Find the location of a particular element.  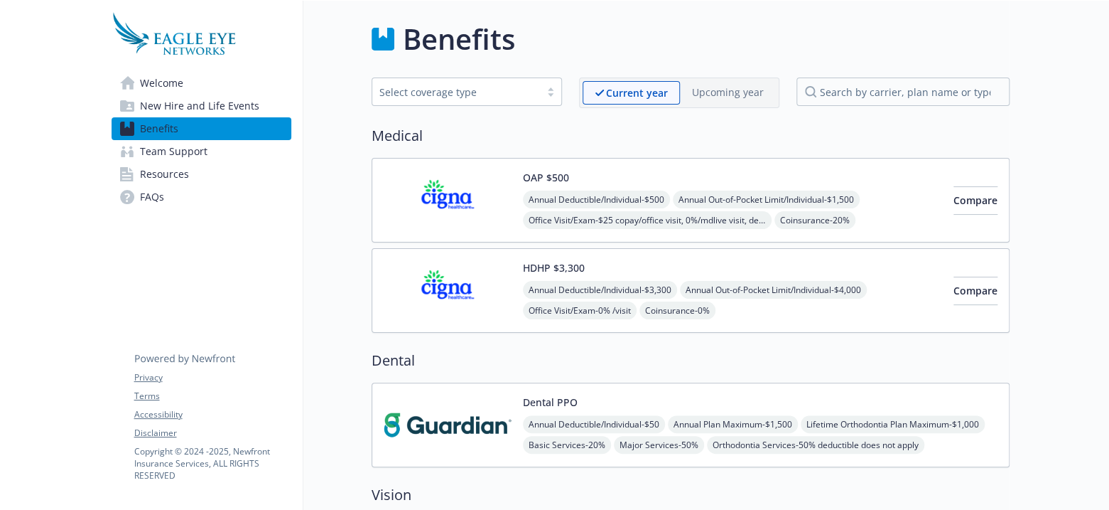

p: Upcoming year is located at coordinates (728, 92).